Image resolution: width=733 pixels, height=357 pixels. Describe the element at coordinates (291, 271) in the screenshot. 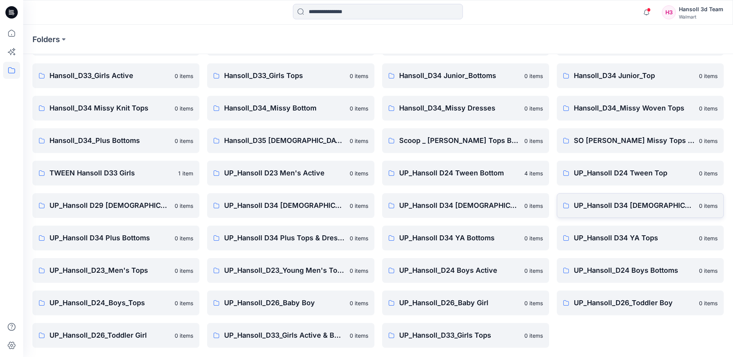

I see `a: UP_Hansoll_D23_Young Men's Tops0 items` at that location.